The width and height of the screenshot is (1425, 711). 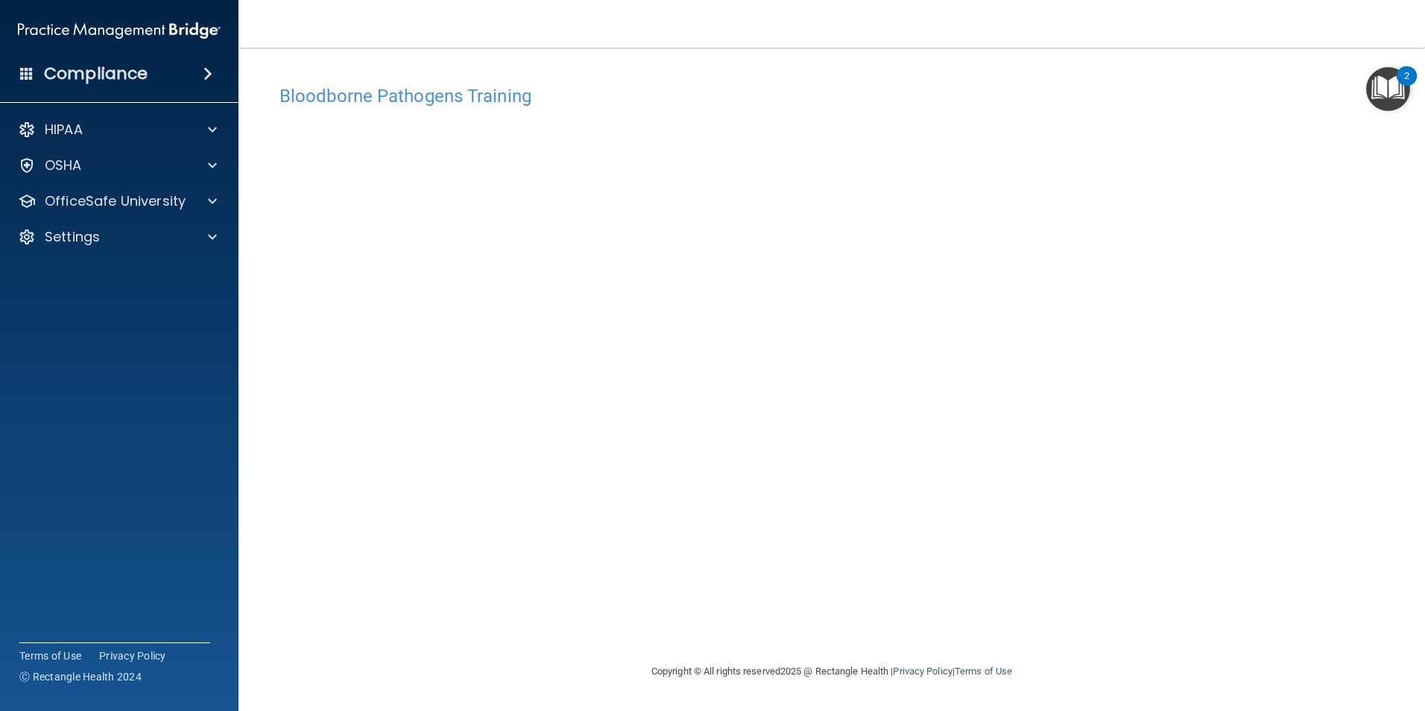 What do you see at coordinates (832, 672) in the screenshot?
I see `div: Copyright © All rights reserved 2025 @ Rectangle Health | |` at bounding box center [832, 672].